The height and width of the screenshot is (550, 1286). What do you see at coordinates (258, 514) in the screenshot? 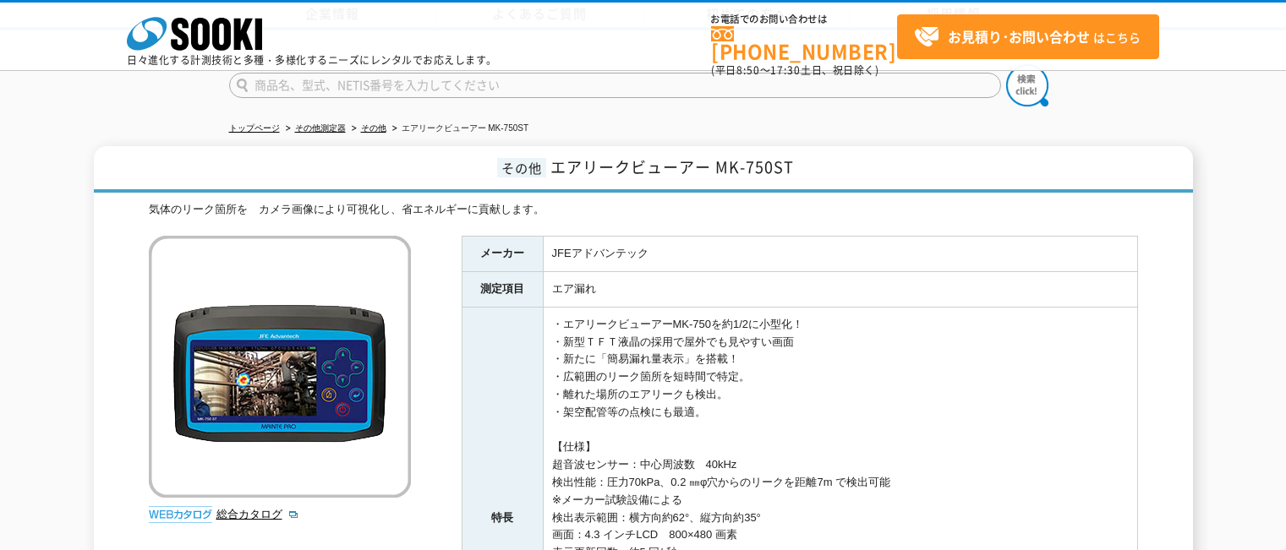
I see `a: 総合カタログ` at bounding box center [258, 514].